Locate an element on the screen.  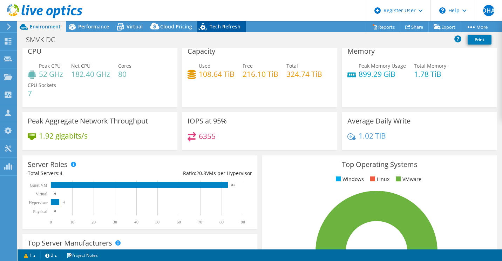
h4: 6355 is located at coordinates (207, 136).